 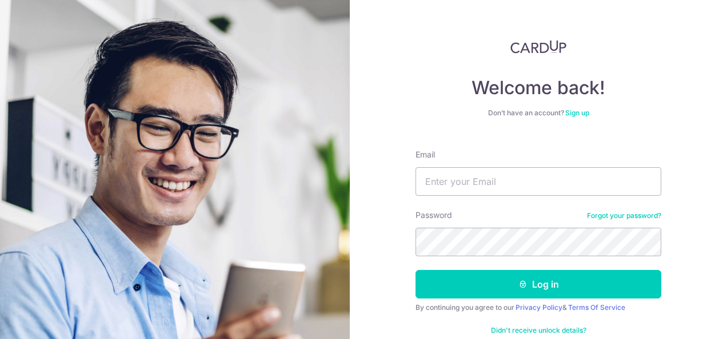 I want to click on div: Don’t have an account?, so click(x=538, y=113).